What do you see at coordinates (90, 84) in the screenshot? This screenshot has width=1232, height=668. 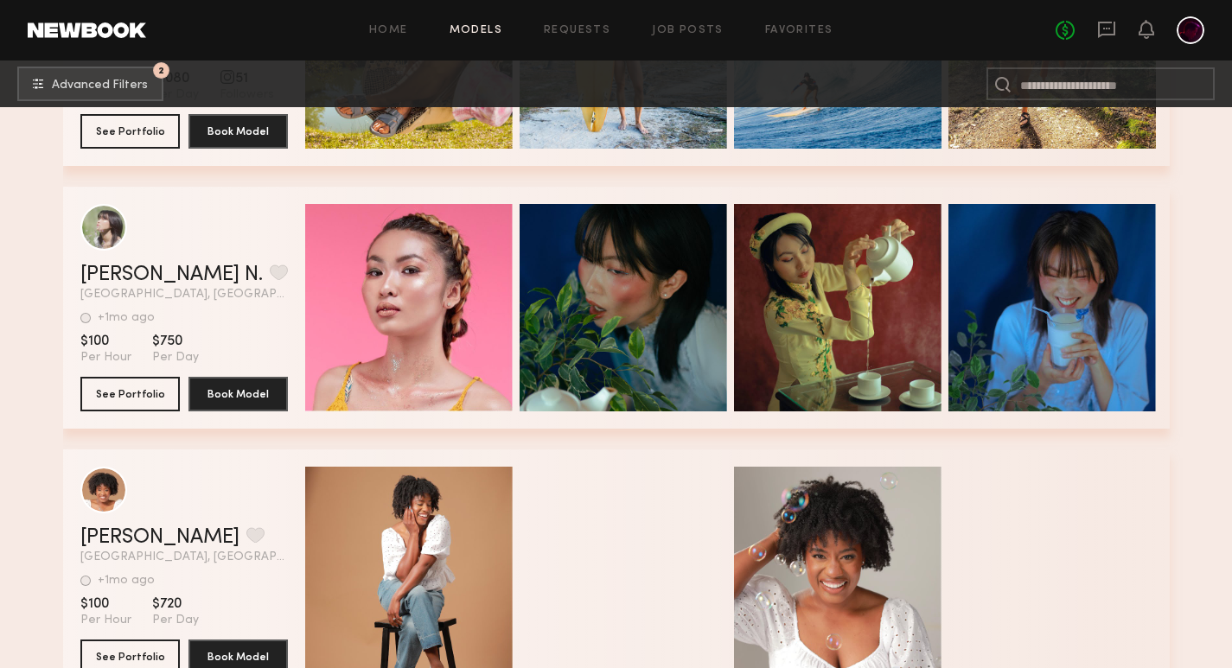 I see `button: 2Advanced Filters` at bounding box center [90, 84].